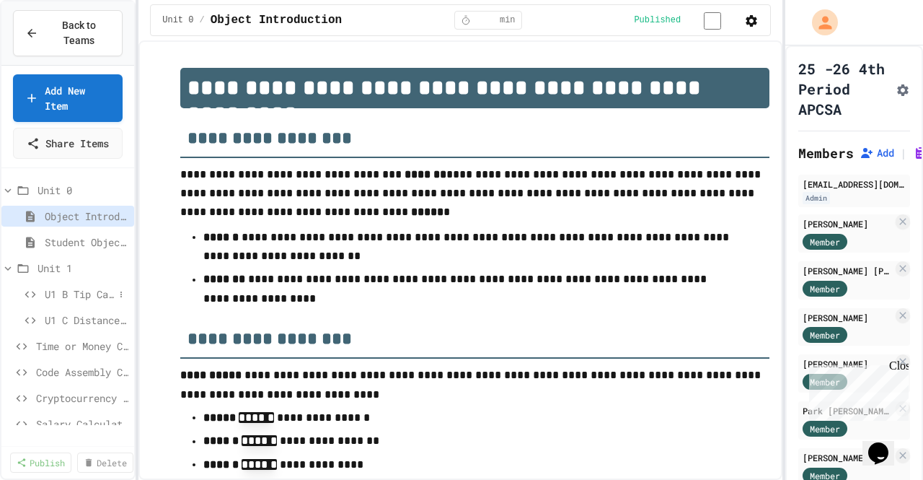  I want to click on a: Delete, so click(105, 462).